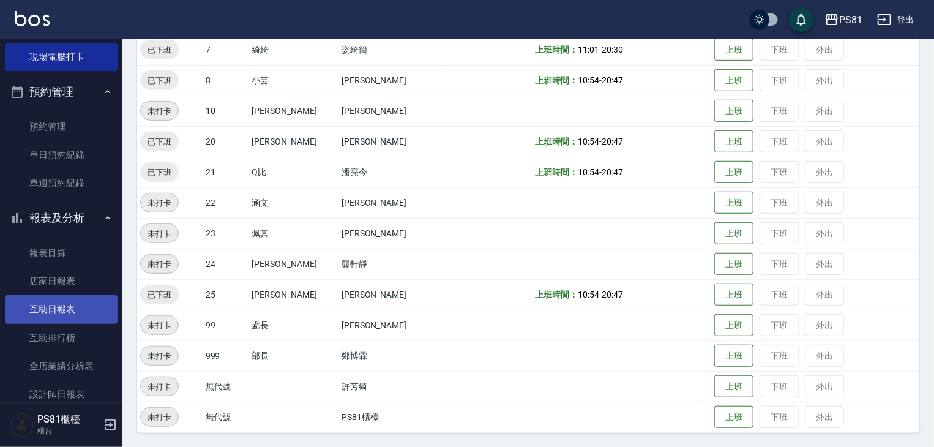 Image resolution: width=934 pixels, height=447 pixels. I want to click on img: Person, so click(22, 425).